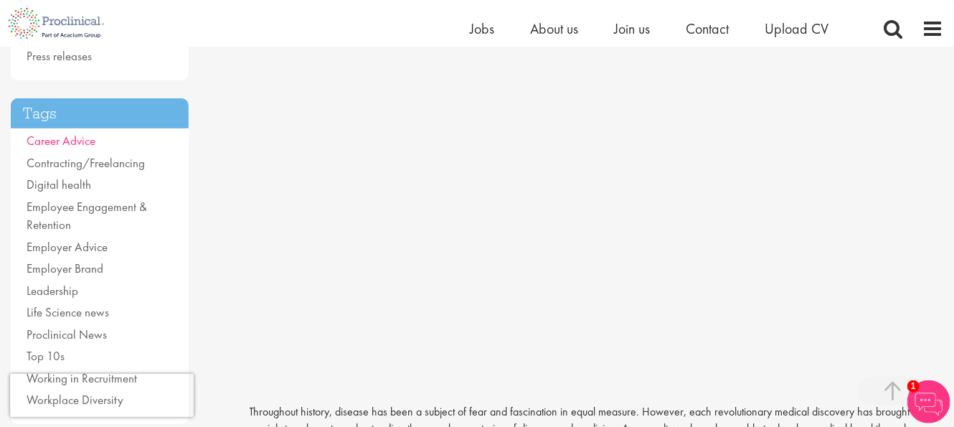 The height and width of the screenshot is (427, 954). I want to click on a: Contracting/Freelancing, so click(85, 163).